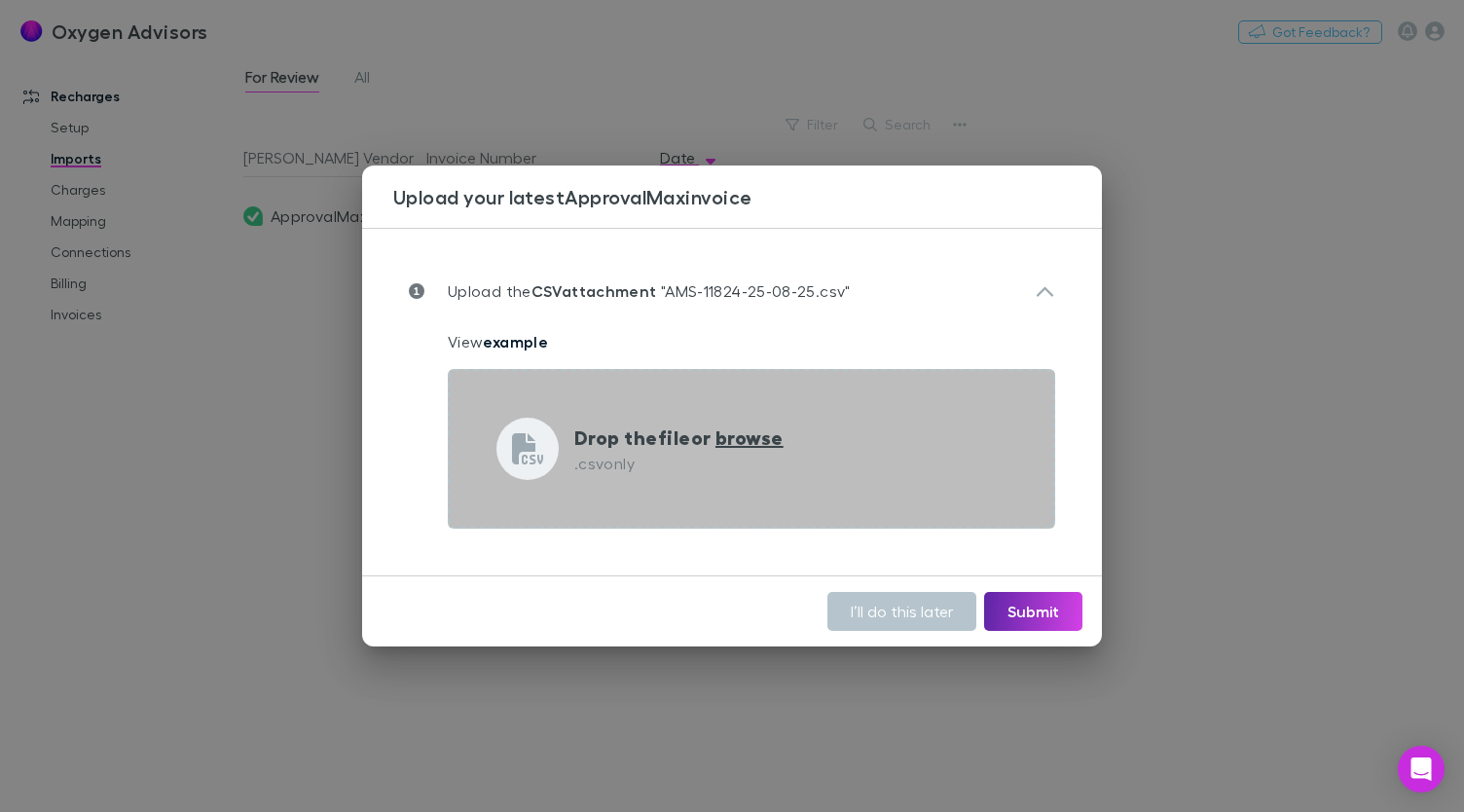  What do you see at coordinates (679, 437) in the screenshot?
I see `p: Drop the file or` at bounding box center [679, 437].